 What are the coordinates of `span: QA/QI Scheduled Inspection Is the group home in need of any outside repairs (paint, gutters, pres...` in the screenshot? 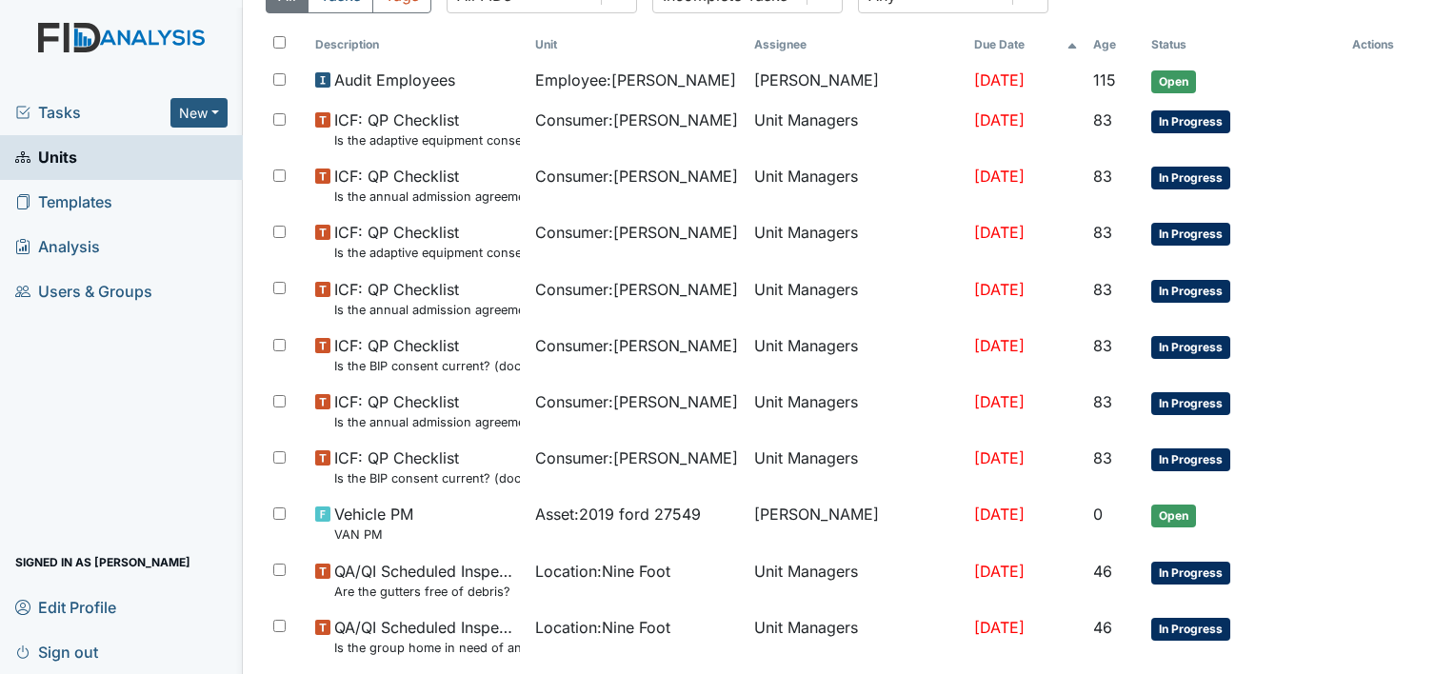 It's located at (427, 636).